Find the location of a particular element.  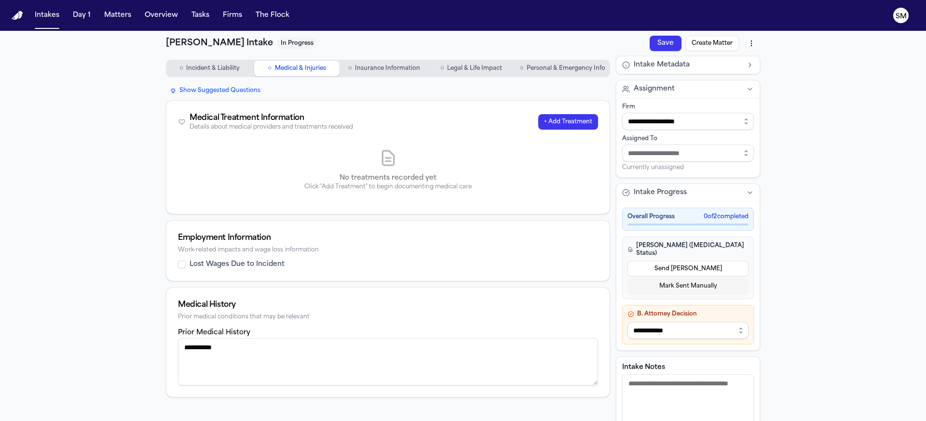

span: Intake Metadata is located at coordinates (662, 65).